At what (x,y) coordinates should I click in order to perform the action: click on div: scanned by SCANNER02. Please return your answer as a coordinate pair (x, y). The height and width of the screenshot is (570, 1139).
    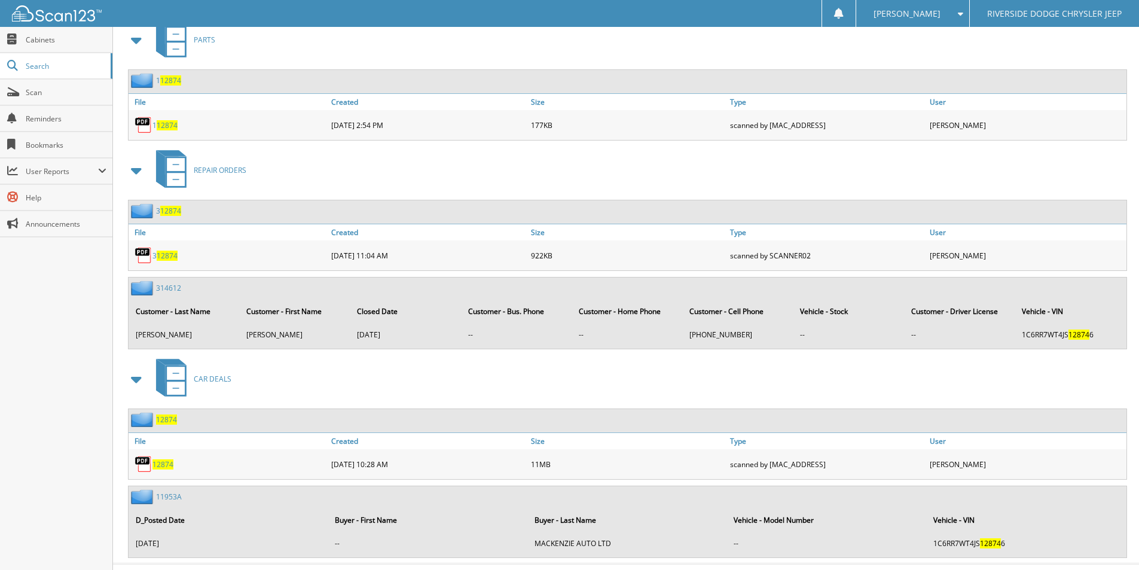
    Looking at the image, I should click on (827, 255).